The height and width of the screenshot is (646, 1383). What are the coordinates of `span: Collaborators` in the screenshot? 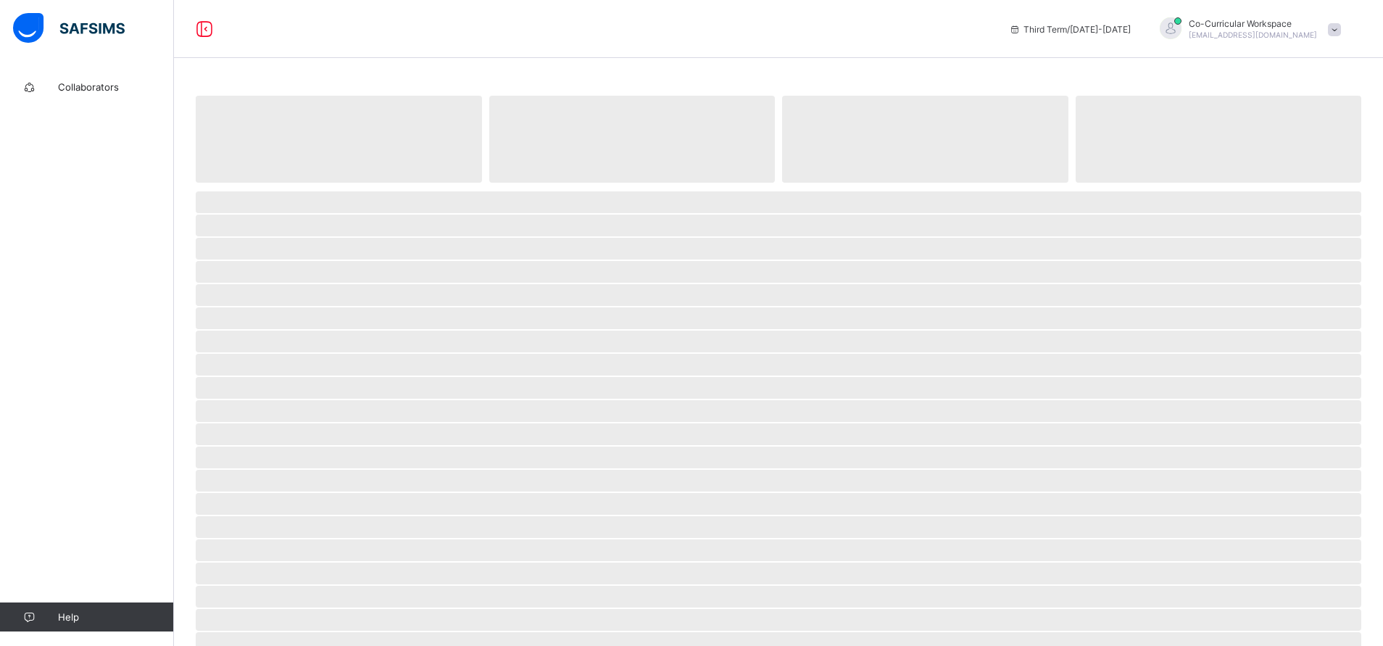 It's located at (116, 87).